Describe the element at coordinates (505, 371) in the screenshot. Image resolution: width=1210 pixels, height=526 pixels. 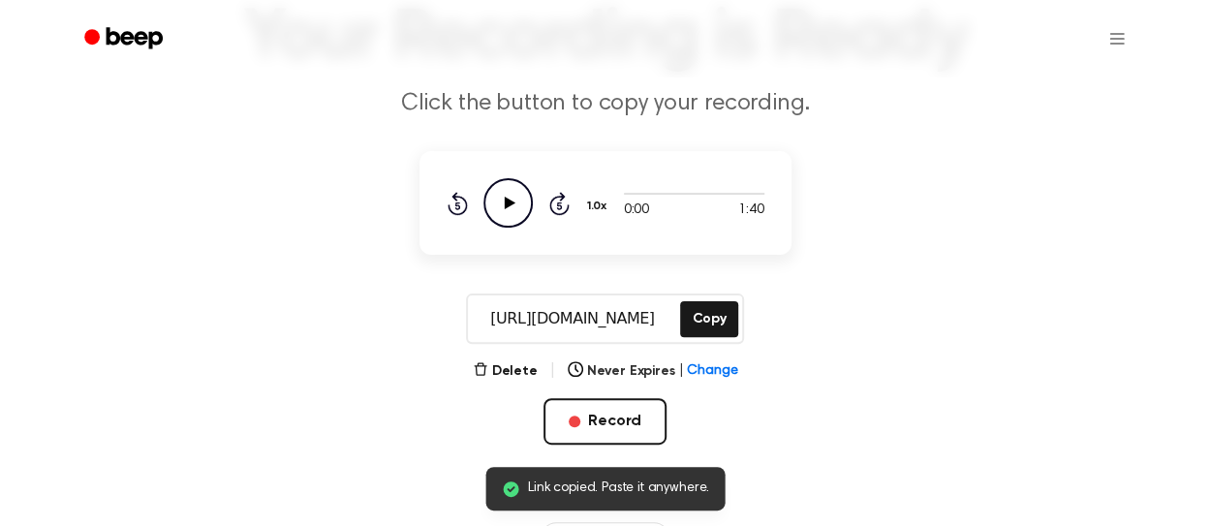
I see `button: Delete` at that location.